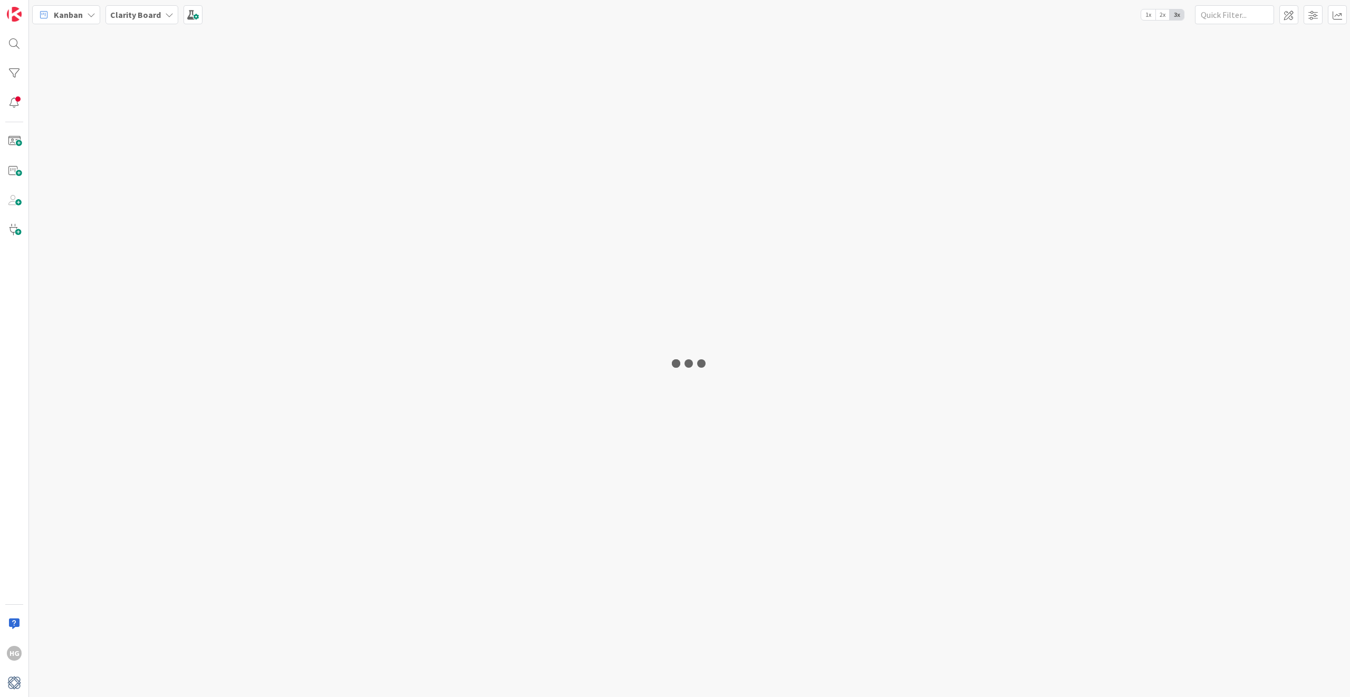 This screenshot has width=1350, height=697. Describe the element at coordinates (1234, 15) in the screenshot. I see `input: Quick Filter...` at that location.